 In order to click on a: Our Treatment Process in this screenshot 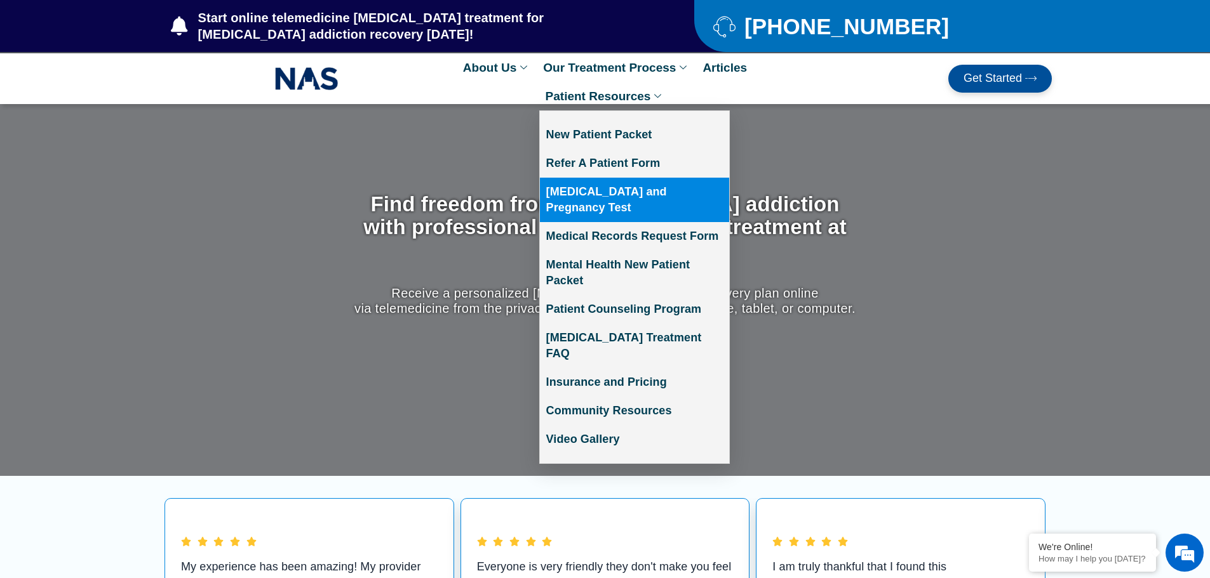, I will do `click(616, 67)`.